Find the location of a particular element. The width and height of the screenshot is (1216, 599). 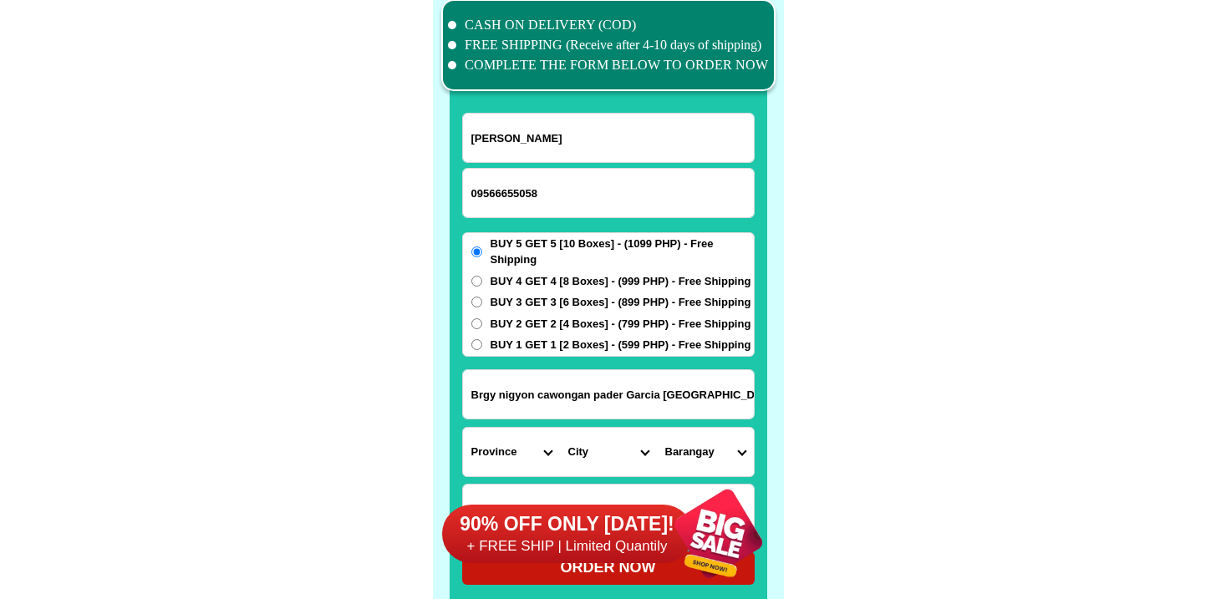

input: Input full_name is located at coordinates (608, 138).